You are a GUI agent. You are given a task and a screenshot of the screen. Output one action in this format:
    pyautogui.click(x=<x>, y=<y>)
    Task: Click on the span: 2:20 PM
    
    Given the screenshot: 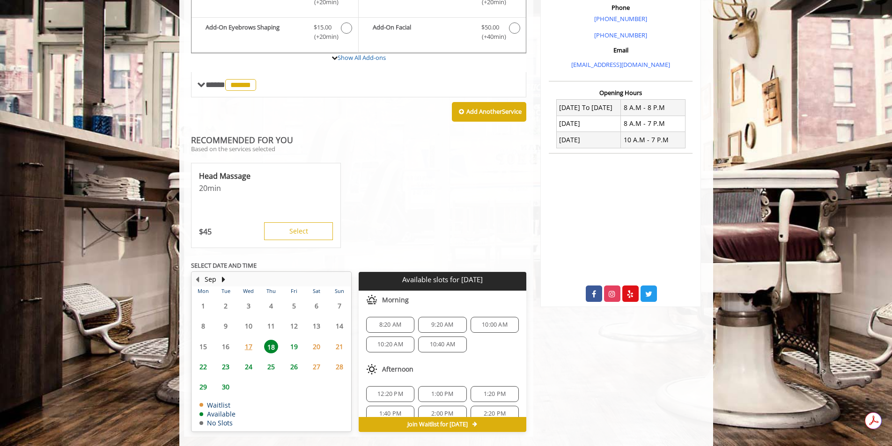 What is the action you would take?
    pyautogui.click(x=494, y=414)
    